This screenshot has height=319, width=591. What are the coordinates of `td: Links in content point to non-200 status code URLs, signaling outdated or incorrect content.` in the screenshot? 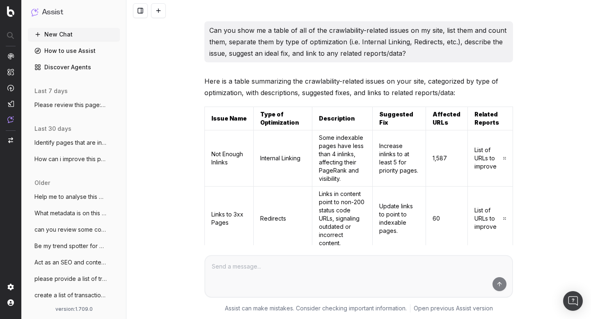 It's located at (342, 219).